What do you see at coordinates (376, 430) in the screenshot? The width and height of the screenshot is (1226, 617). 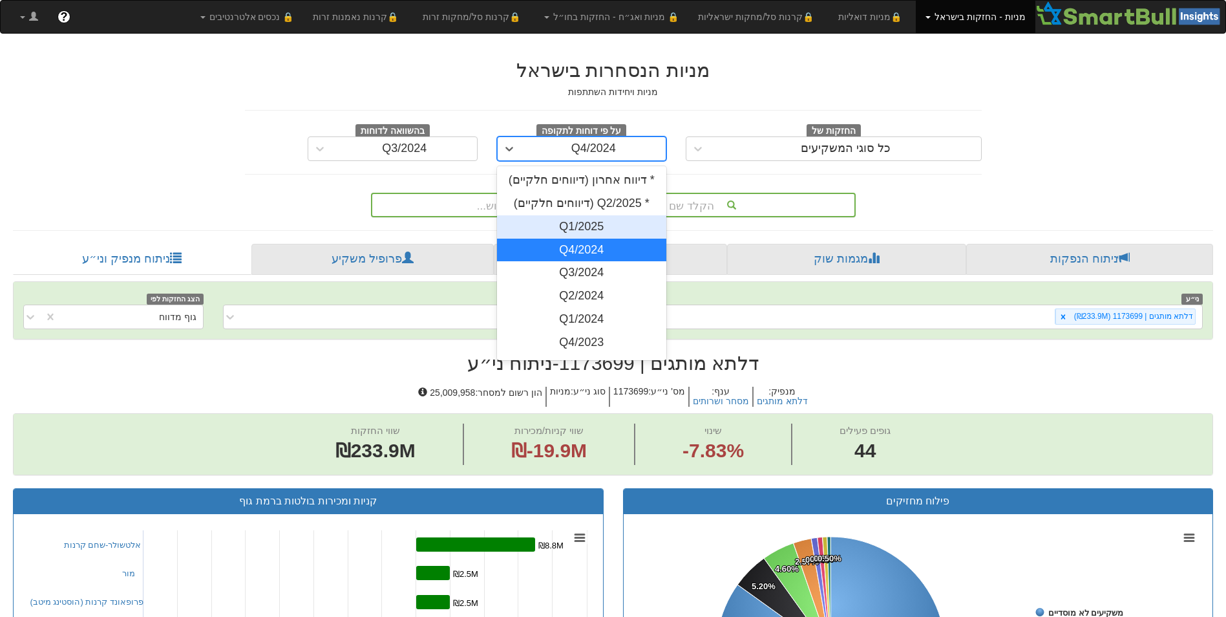 I see `span: שווי החזקות` at bounding box center [376, 430].